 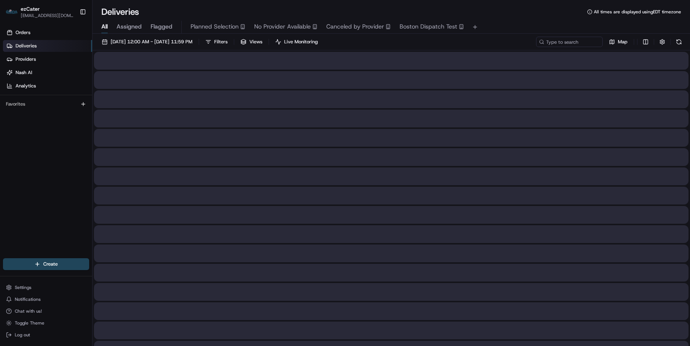 I want to click on img: ezCater, so click(x=12, y=12).